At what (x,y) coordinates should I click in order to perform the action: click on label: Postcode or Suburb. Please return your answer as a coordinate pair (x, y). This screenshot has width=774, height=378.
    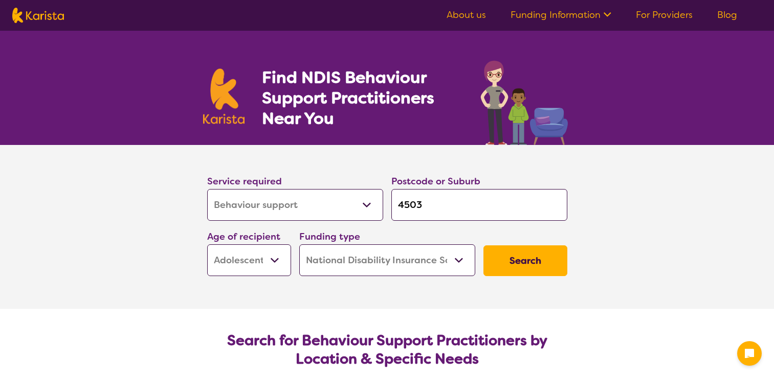
    Looking at the image, I should click on (436, 181).